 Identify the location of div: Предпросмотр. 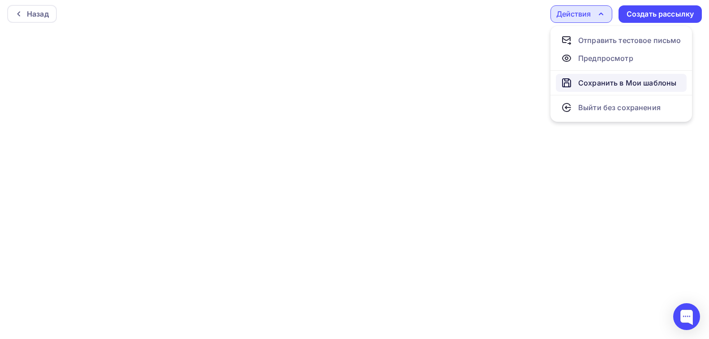
(605, 58).